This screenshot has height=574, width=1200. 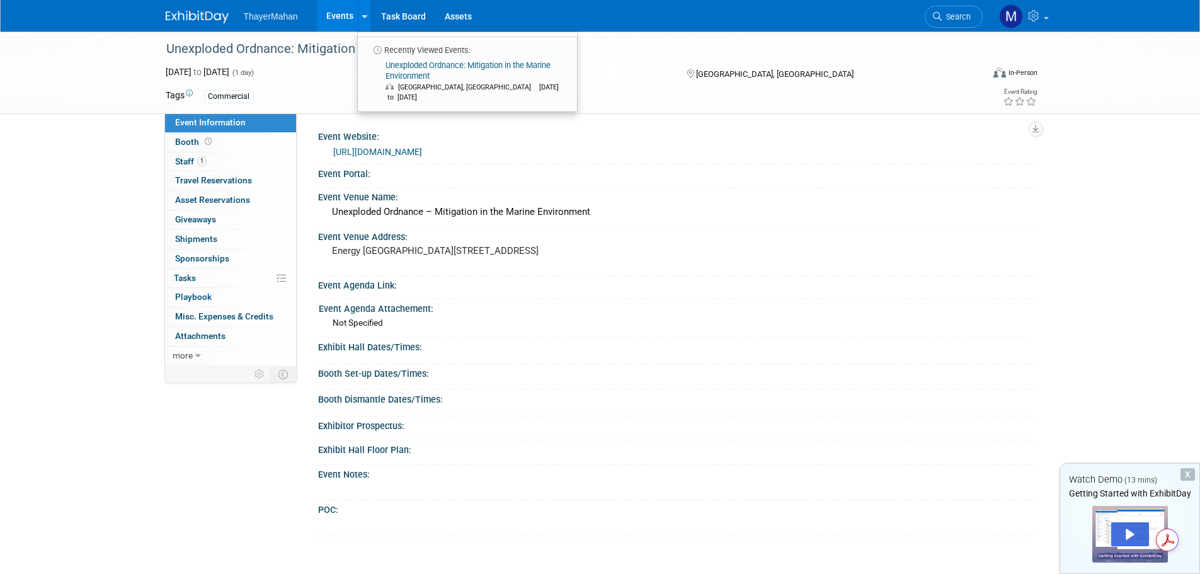 What do you see at coordinates (676, 172) in the screenshot?
I see `div: Event Portal:` at bounding box center [676, 172].